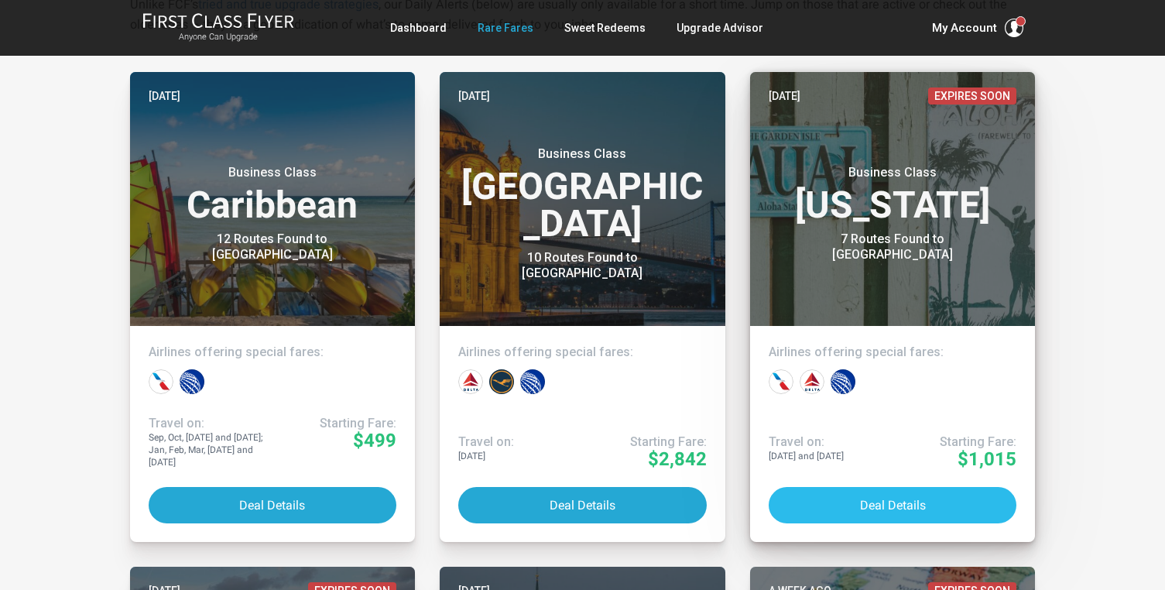 Image resolution: width=1165 pixels, height=590 pixels. Describe the element at coordinates (218, 28) in the screenshot. I see `a: First Class FlyerAnyone Can Upgrade` at that location.